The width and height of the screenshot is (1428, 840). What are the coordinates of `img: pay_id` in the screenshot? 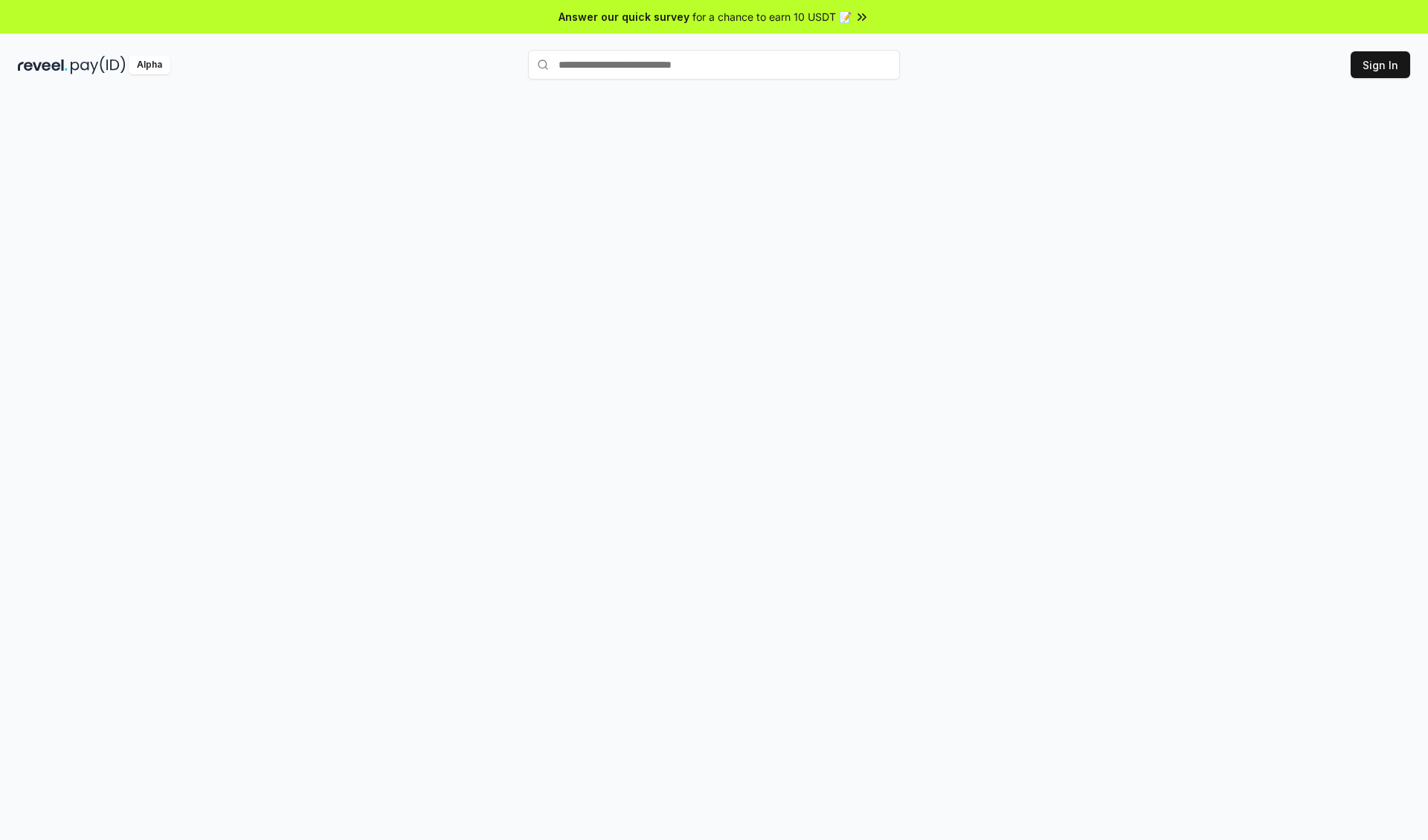 It's located at (98, 65).